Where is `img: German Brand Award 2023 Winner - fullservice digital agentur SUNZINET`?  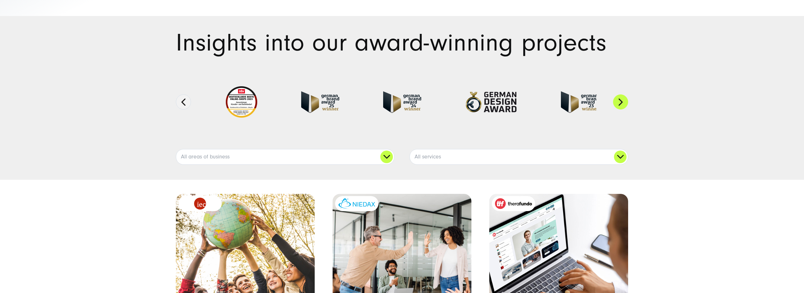 img: German Brand Award 2023 Winner - fullservice digital agentur SUNZINET is located at coordinates (580, 102).